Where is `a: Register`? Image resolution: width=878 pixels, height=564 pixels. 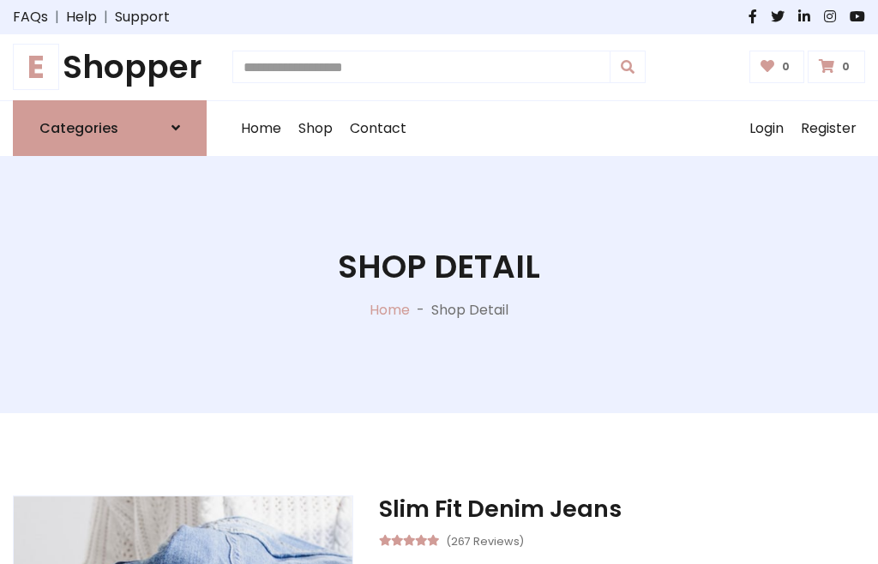
a: Register is located at coordinates (828, 129).